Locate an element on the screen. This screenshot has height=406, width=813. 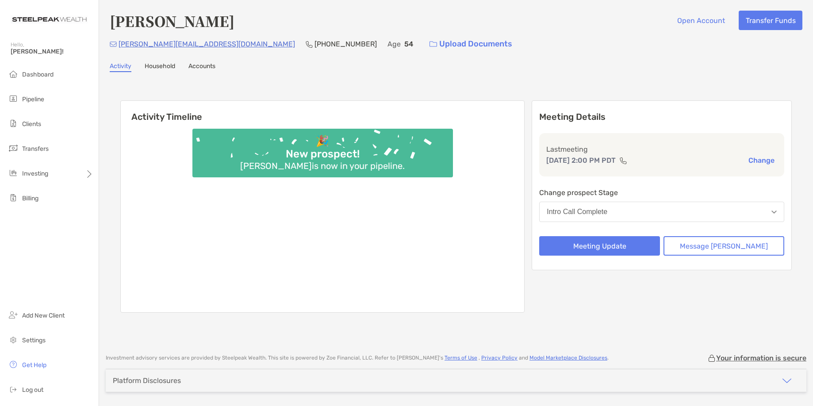
button: Transfer Funds is located at coordinates (770, 20).